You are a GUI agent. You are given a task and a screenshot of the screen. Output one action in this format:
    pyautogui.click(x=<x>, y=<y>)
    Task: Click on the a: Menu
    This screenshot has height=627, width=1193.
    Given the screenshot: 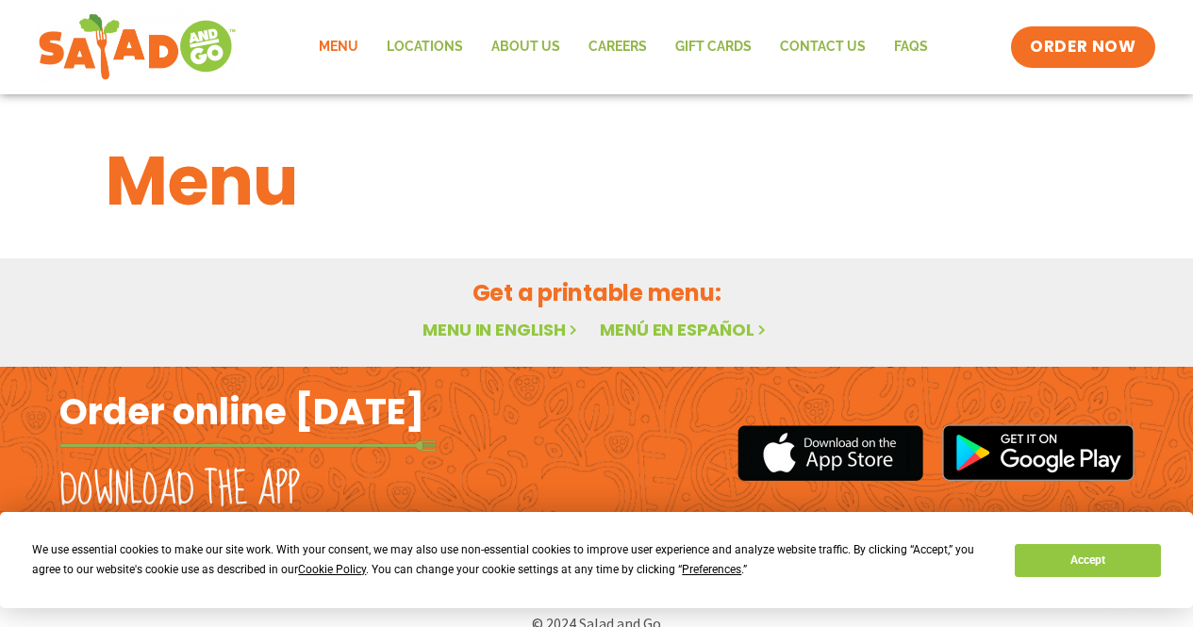 What is the action you would take?
    pyautogui.click(x=339, y=47)
    